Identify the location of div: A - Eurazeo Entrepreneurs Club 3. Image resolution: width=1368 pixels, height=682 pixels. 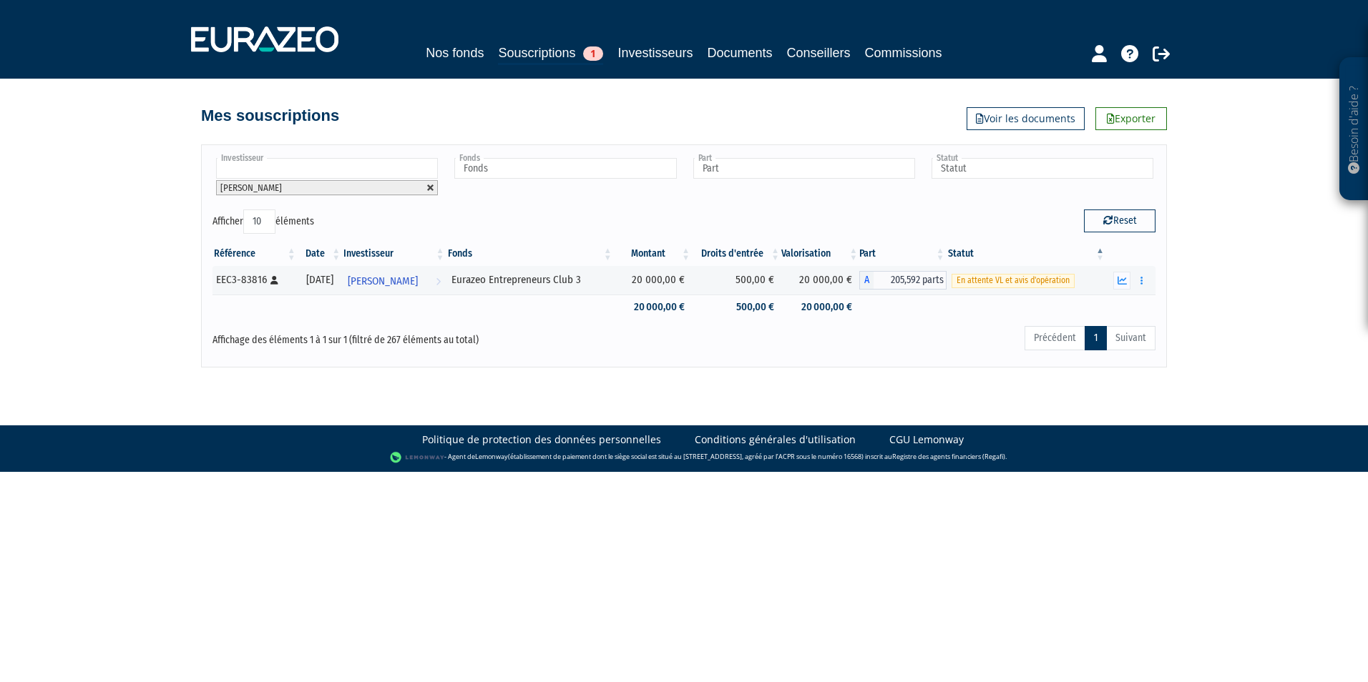
(902, 280).